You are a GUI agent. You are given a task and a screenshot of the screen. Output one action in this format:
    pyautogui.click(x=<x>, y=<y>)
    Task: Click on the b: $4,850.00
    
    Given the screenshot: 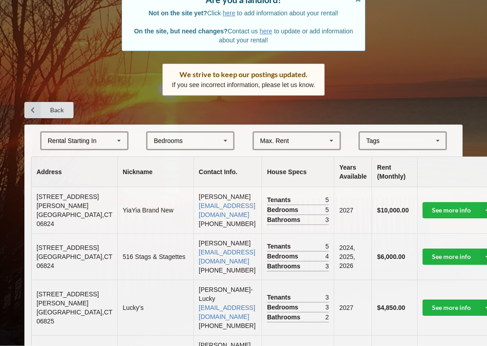 What is the action you would take?
    pyautogui.click(x=391, y=308)
    